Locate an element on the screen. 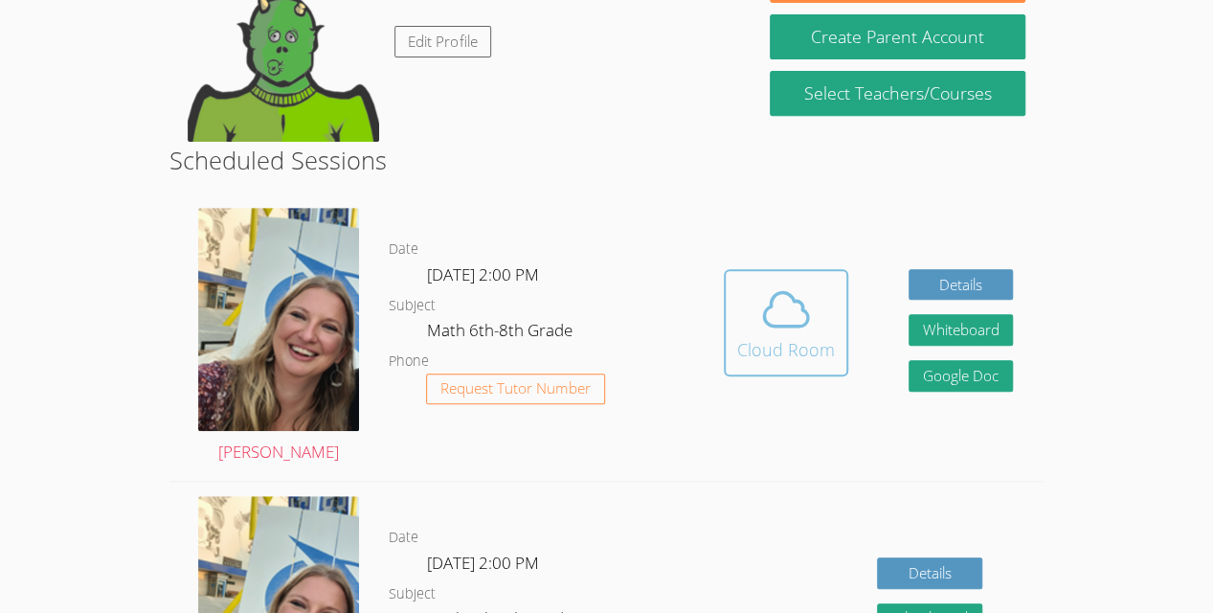 This screenshot has width=1213, height=613. dt: Phone is located at coordinates (408, 361).